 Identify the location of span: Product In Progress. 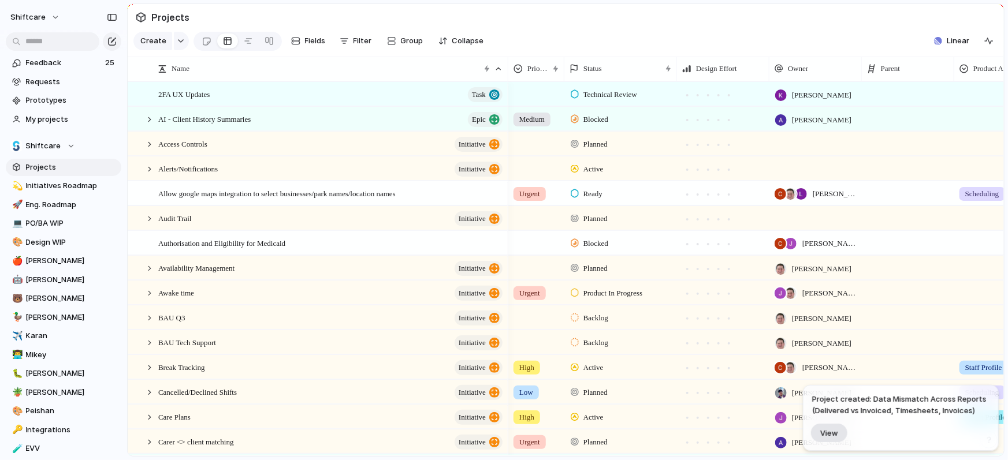
(613, 293).